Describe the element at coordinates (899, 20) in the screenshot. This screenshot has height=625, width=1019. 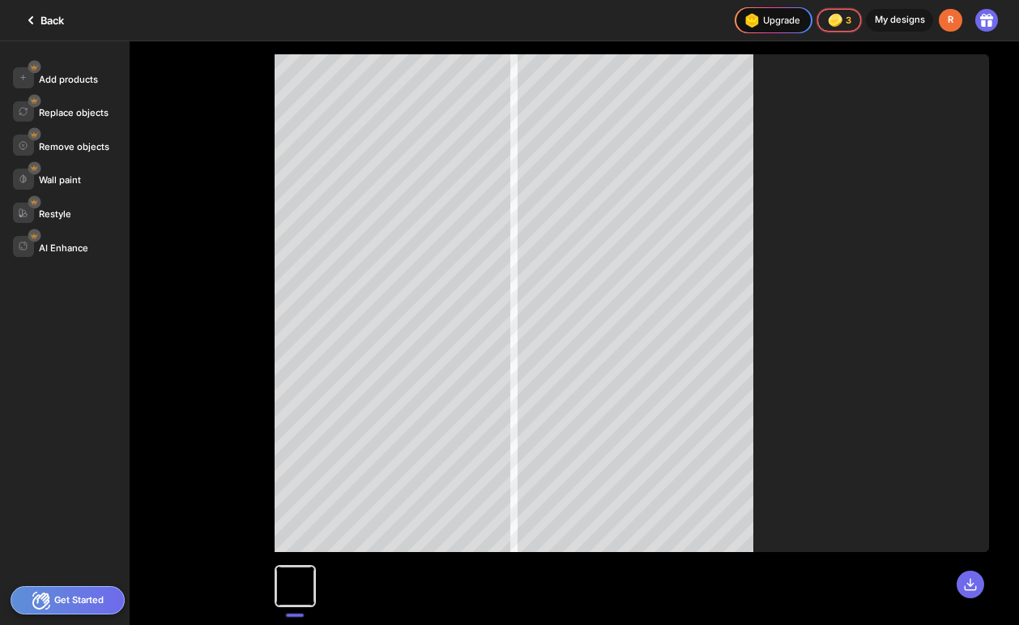
I see `div: My designs` at that location.